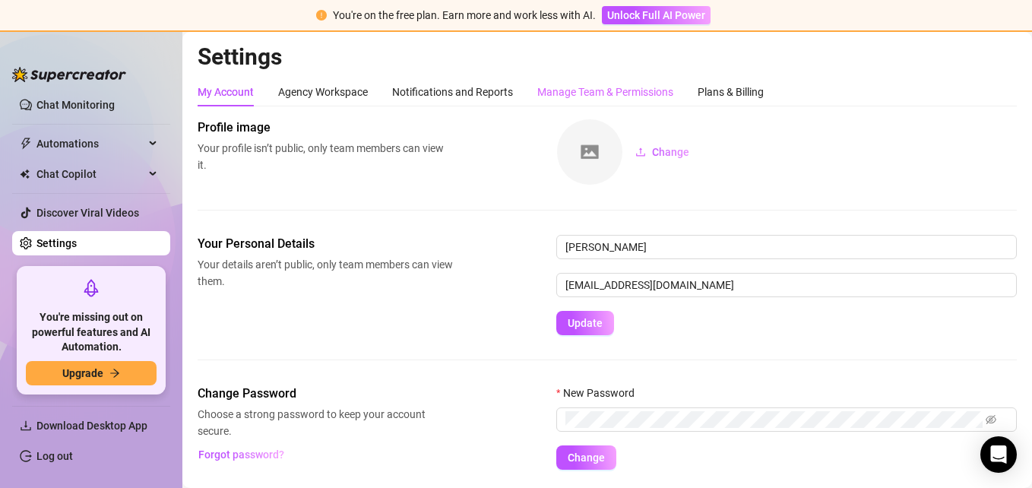 The image size is (1032, 488). Describe the element at coordinates (321, 15) in the screenshot. I see `span: exclamation-circle` at that location.